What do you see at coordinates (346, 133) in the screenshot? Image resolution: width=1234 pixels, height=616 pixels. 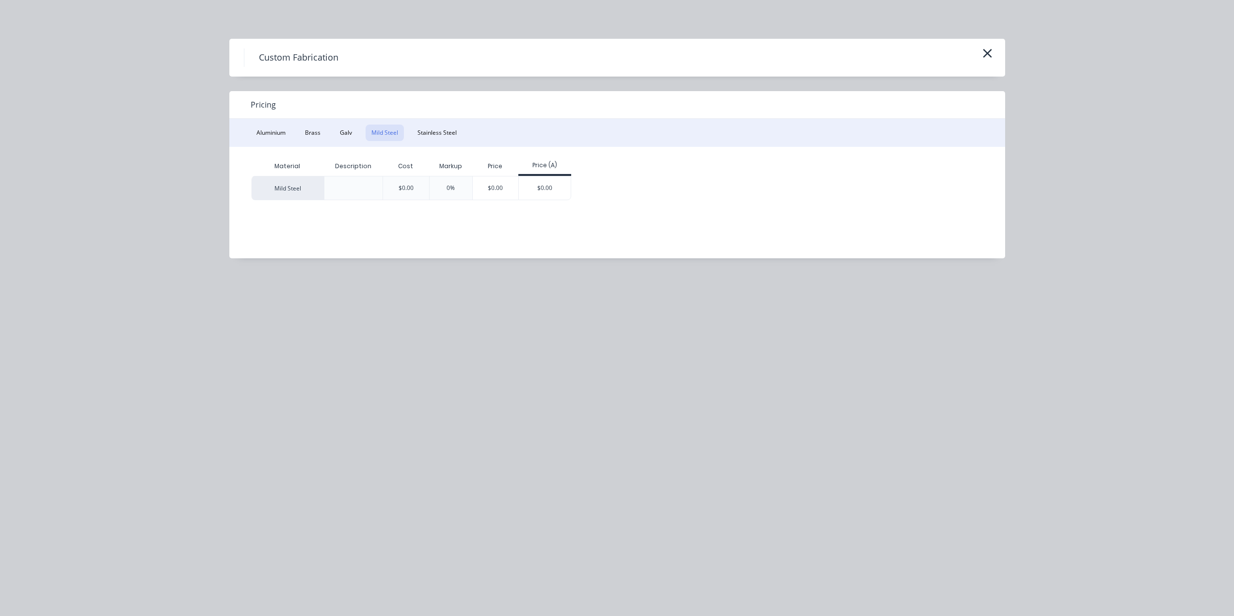 I see `button: Galv` at bounding box center [346, 133].